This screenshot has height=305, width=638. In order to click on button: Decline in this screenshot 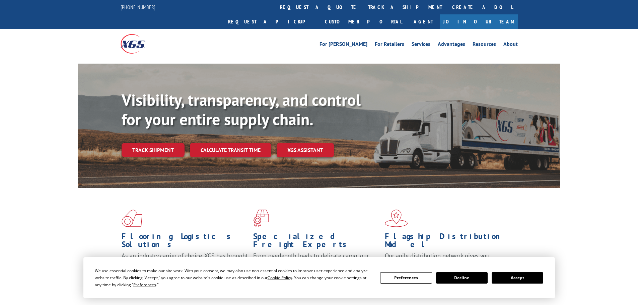, I will do `click(462, 278)`.